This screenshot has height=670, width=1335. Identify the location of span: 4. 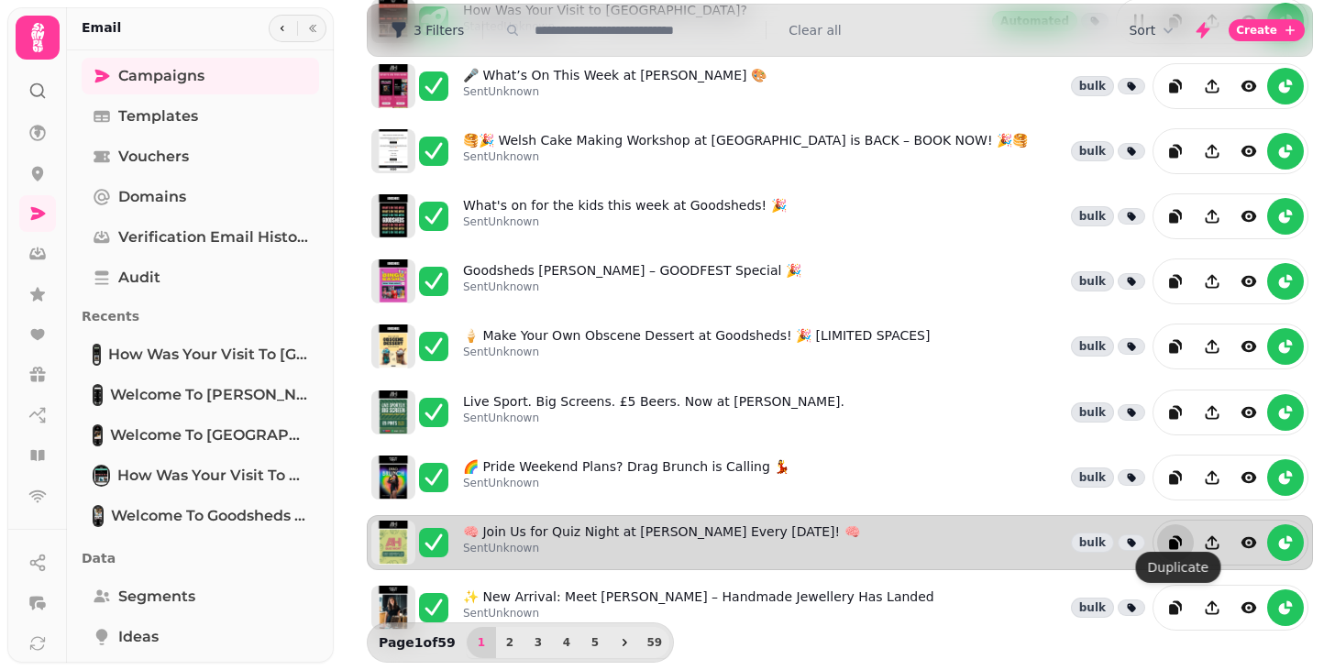
(566, 643).